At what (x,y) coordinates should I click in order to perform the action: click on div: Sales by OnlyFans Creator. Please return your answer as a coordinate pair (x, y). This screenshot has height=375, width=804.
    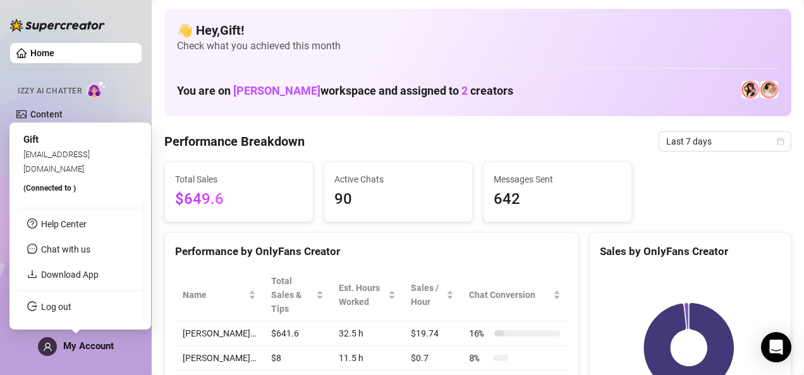
    Looking at the image, I should click on (690, 252).